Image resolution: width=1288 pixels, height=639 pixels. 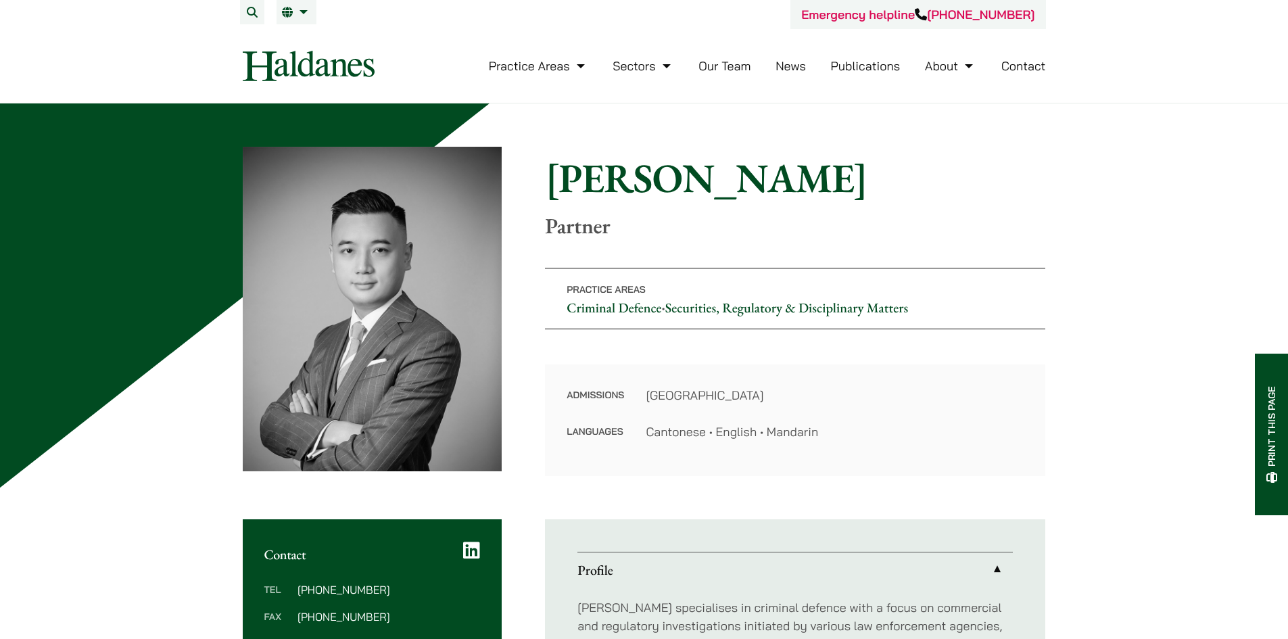 What do you see at coordinates (795, 226) in the screenshot?
I see `p: Partner` at bounding box center [795, 226].